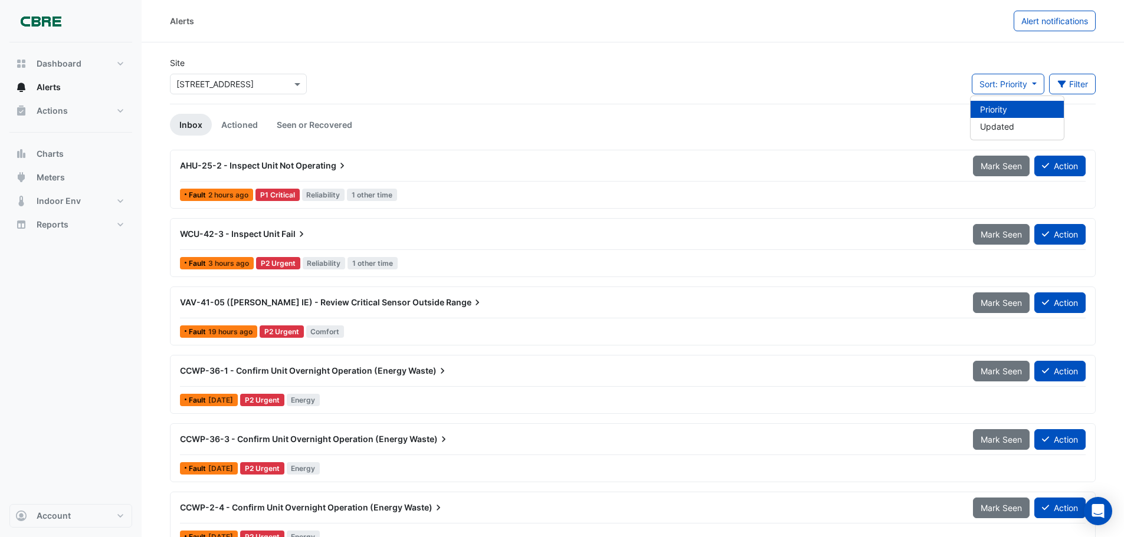  Describe the element at coordinates (71, 154) in the screenshot. I see `button: Charts` at that location.